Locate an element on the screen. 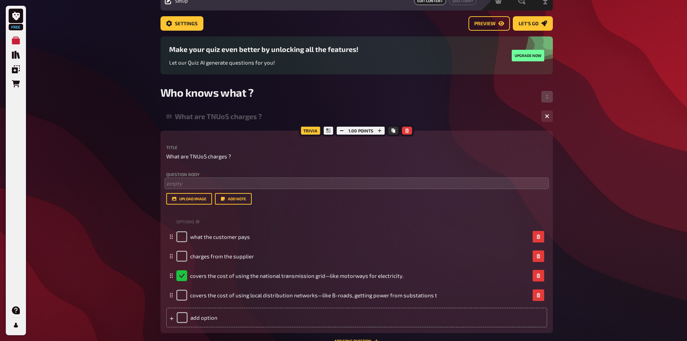  div: 01 is located at coordinates (169, 116).